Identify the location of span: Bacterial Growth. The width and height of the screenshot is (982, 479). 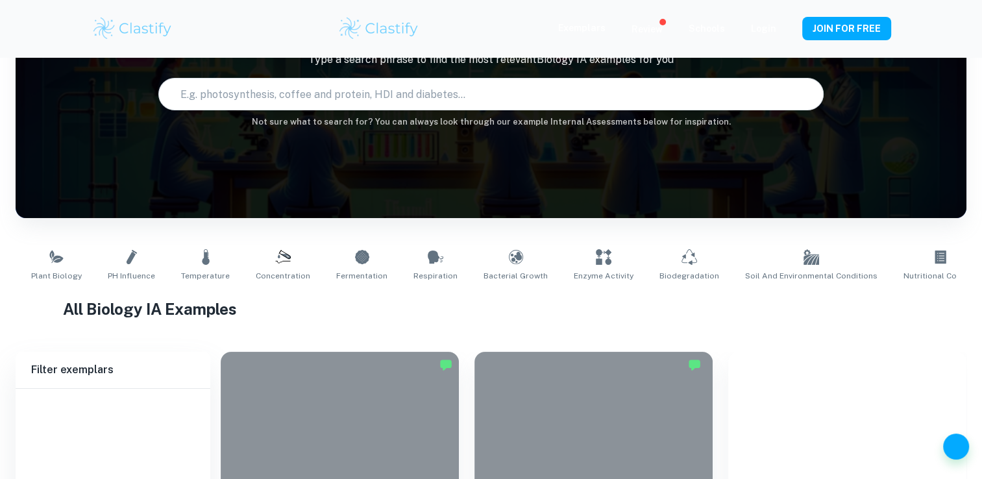
(516, 276).